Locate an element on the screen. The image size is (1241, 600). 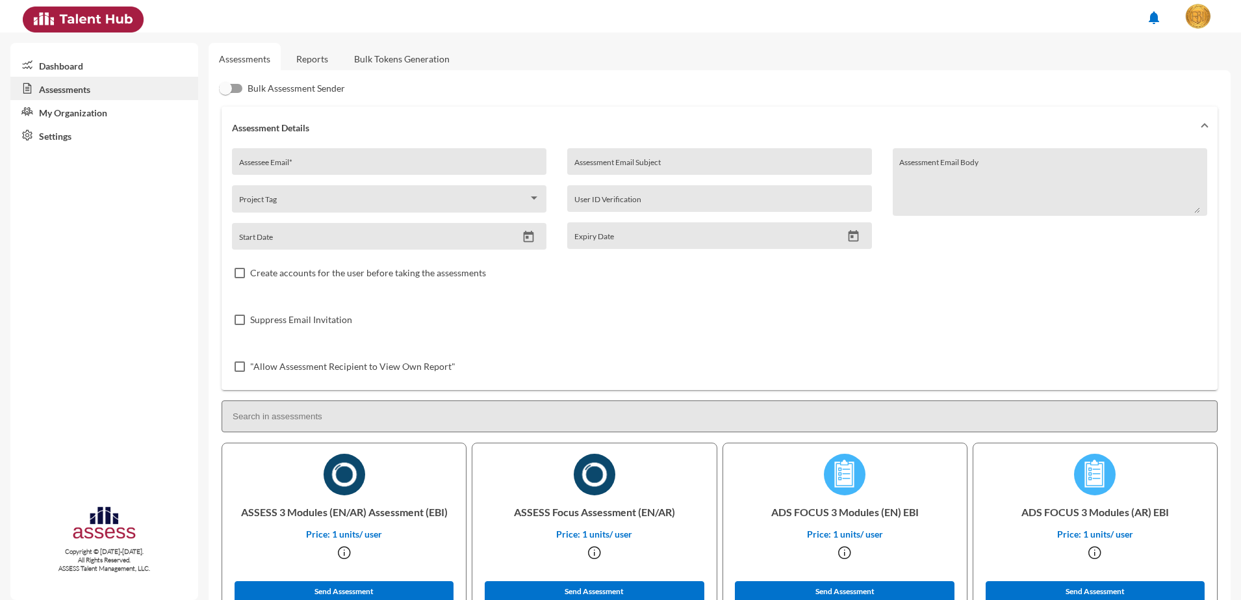
span: "Allow Assessment Recipient to View Own Report" is located at coordinates (353, 367).